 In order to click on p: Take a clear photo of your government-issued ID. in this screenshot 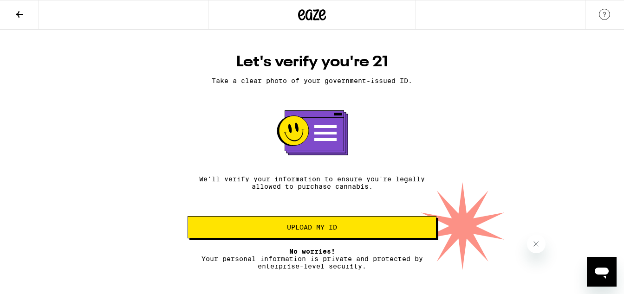, I will do `click(312, 81)`.